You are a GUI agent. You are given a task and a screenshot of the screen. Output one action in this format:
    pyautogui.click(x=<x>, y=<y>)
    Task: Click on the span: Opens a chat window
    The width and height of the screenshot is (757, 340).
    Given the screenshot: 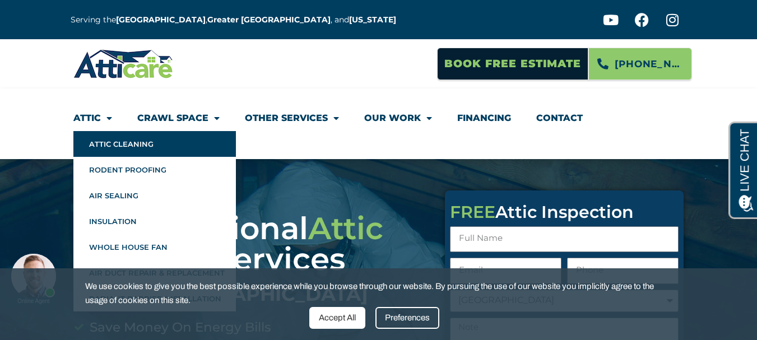 What is the action you would take?
    pyautogui.click(x=59, y=16)
    